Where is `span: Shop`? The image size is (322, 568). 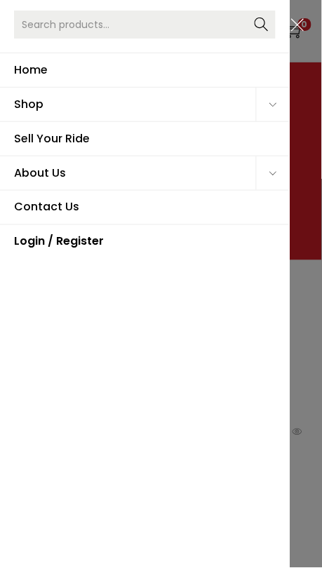
span: Shop is located at coordinates (135, 104).